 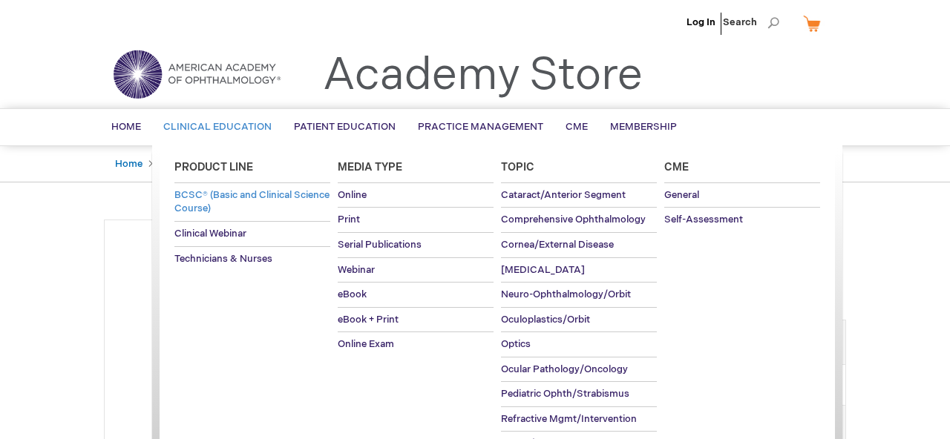 I want to click on span: Neuro-Ophthalmology/Orbit, so click(x=565, y=295).